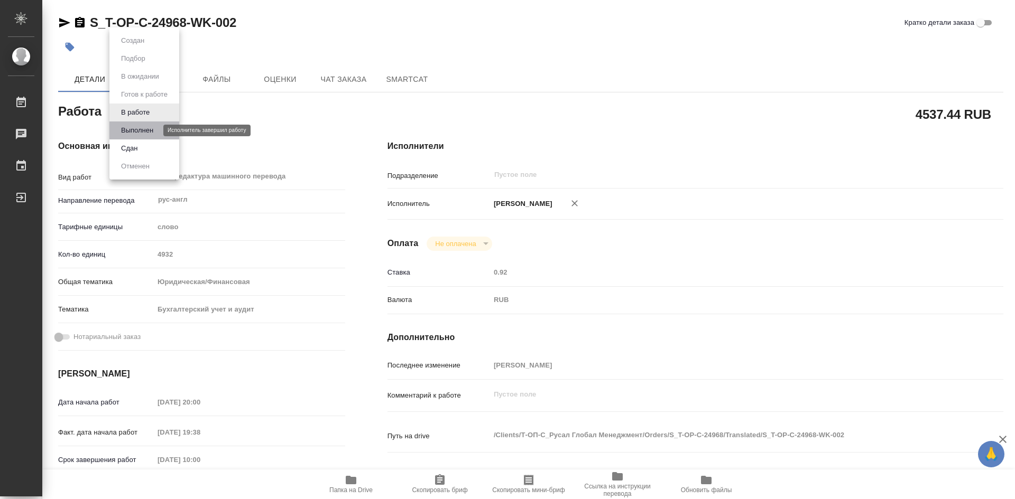 The image size is (1015, 499). I want to click on button: В работе, so click(135, 113).